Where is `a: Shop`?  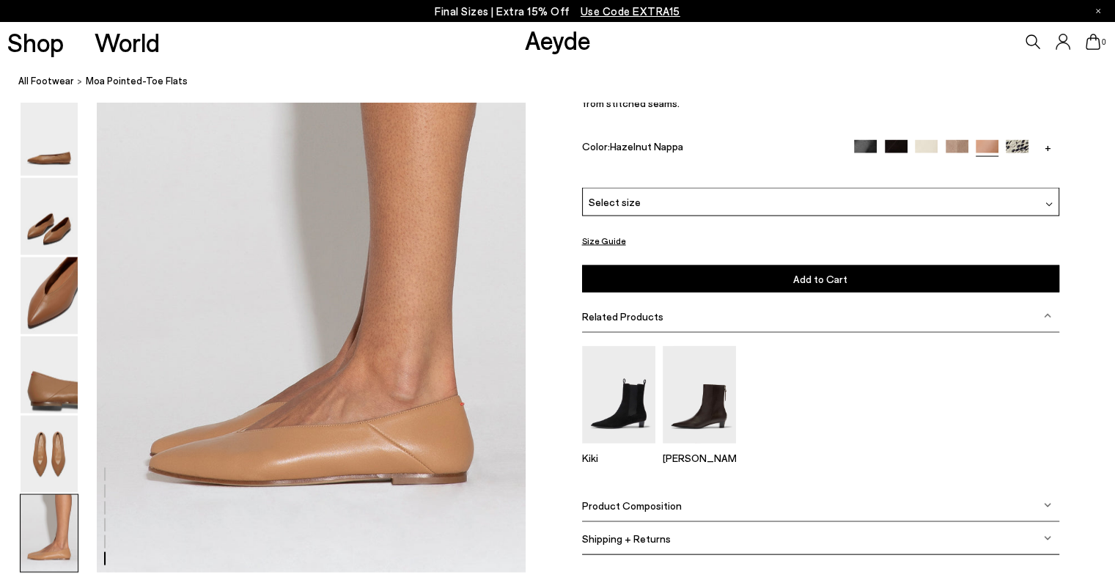
a: Shop is located at coordinates (35, 42).